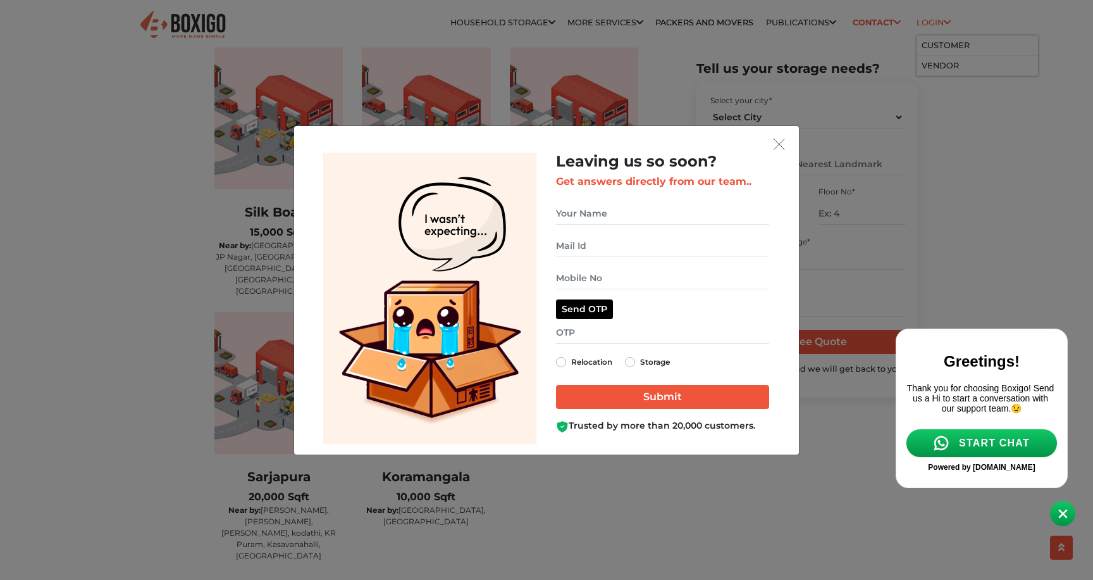  Describe the element at coordinates (662, 332) in the screenshot. I see `input: OTP` at that location.